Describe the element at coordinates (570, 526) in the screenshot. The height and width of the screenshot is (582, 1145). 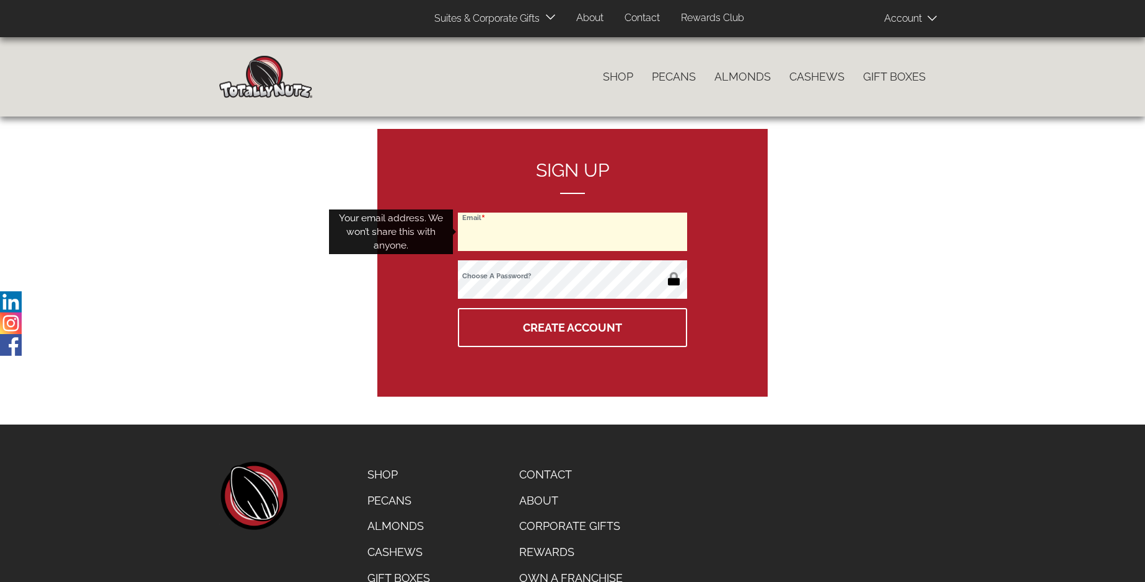
I see `a: Corporate Gifts` at that location.